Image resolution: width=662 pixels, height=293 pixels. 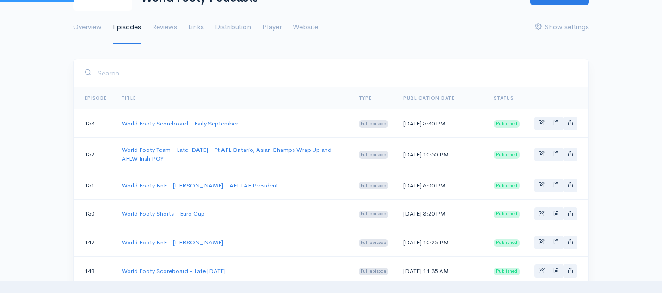 I want to click on a: Website, so click(x=305, y=27).